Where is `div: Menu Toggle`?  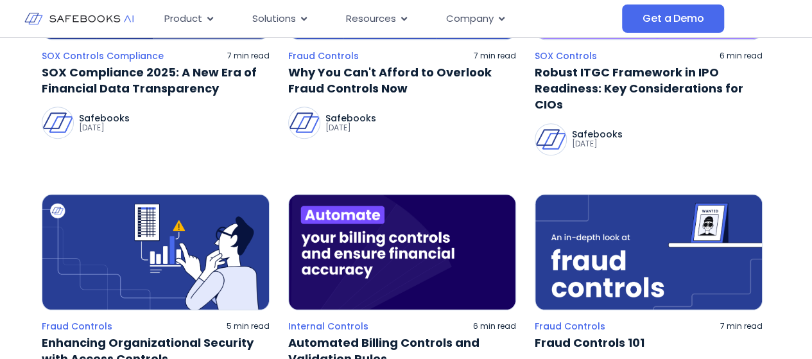
div: Menu Toggle is located at coordinates (388, 19).